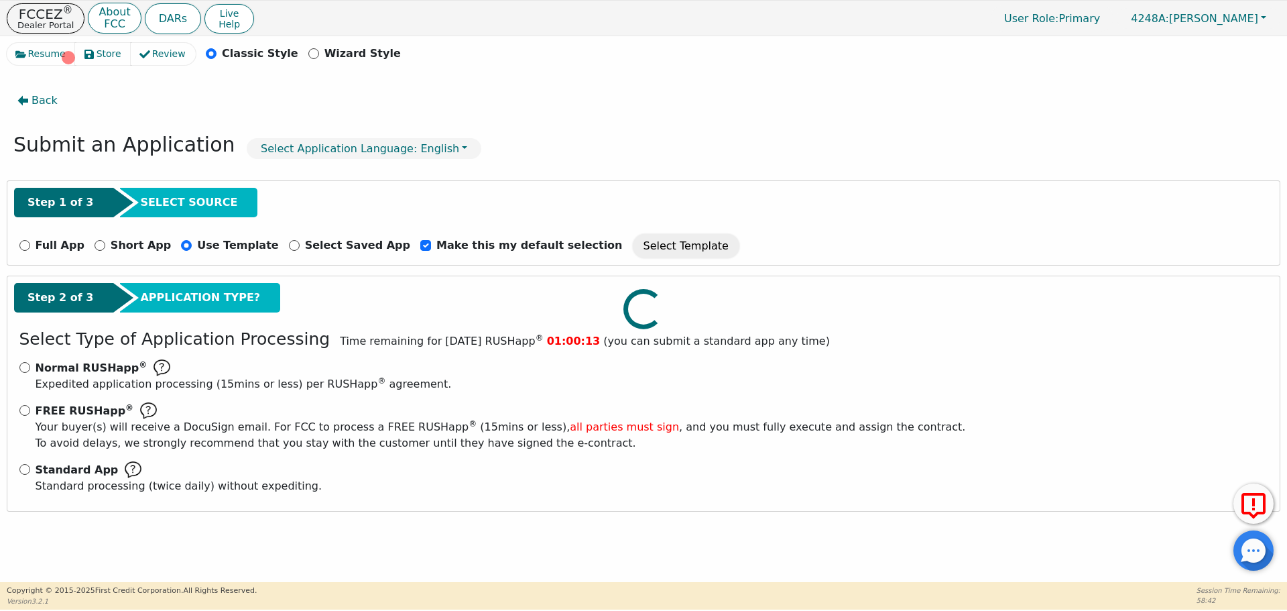 This screenshot has width=1287, height=611. What do you see at coordinates (114, 18) in the screenshot?
I see `a: AboutFCC` at bounding box center [114, 18].